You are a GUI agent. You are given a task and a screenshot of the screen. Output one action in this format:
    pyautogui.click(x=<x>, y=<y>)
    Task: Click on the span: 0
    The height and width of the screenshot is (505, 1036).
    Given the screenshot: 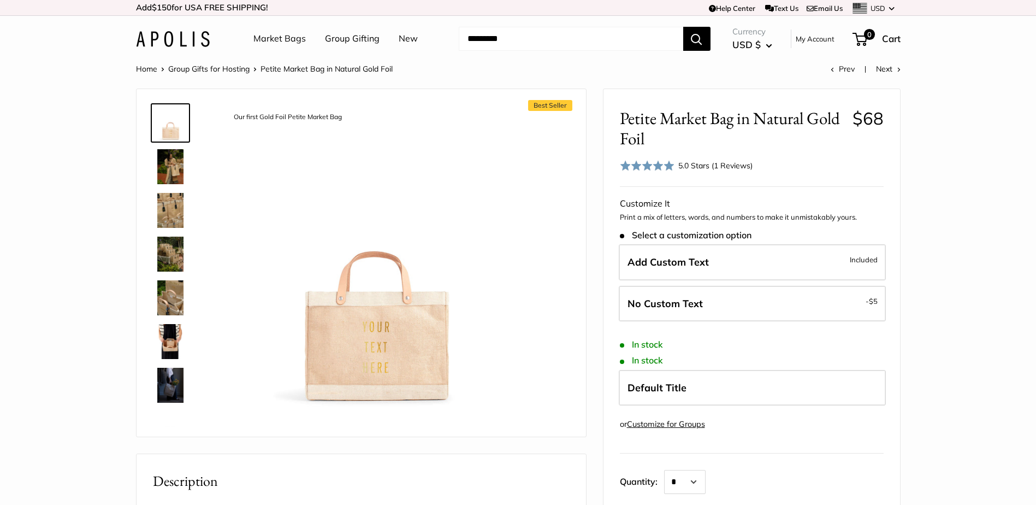 What is the action you would take?
    pyautogui.click(x=869, y=34)
    